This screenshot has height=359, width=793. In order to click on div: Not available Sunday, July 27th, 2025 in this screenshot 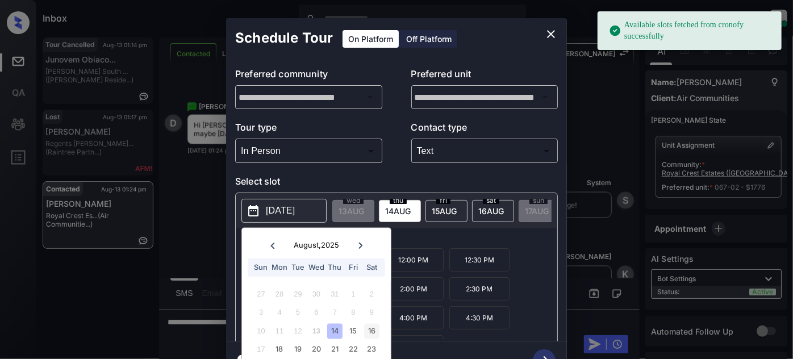, I will do `click(261, 294)`.